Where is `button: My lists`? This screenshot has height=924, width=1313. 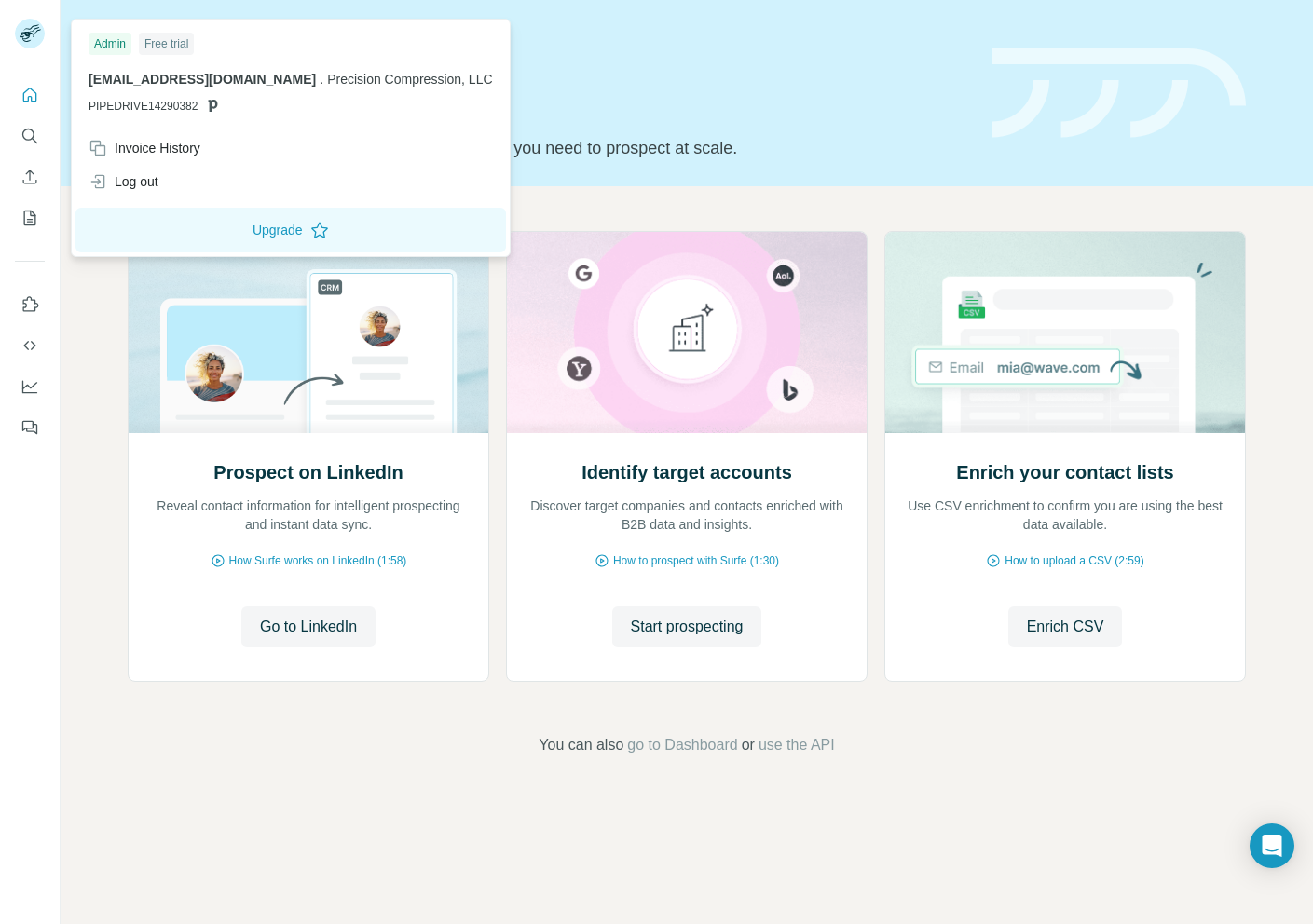
button: My lists is located at coordinates (30, 218).